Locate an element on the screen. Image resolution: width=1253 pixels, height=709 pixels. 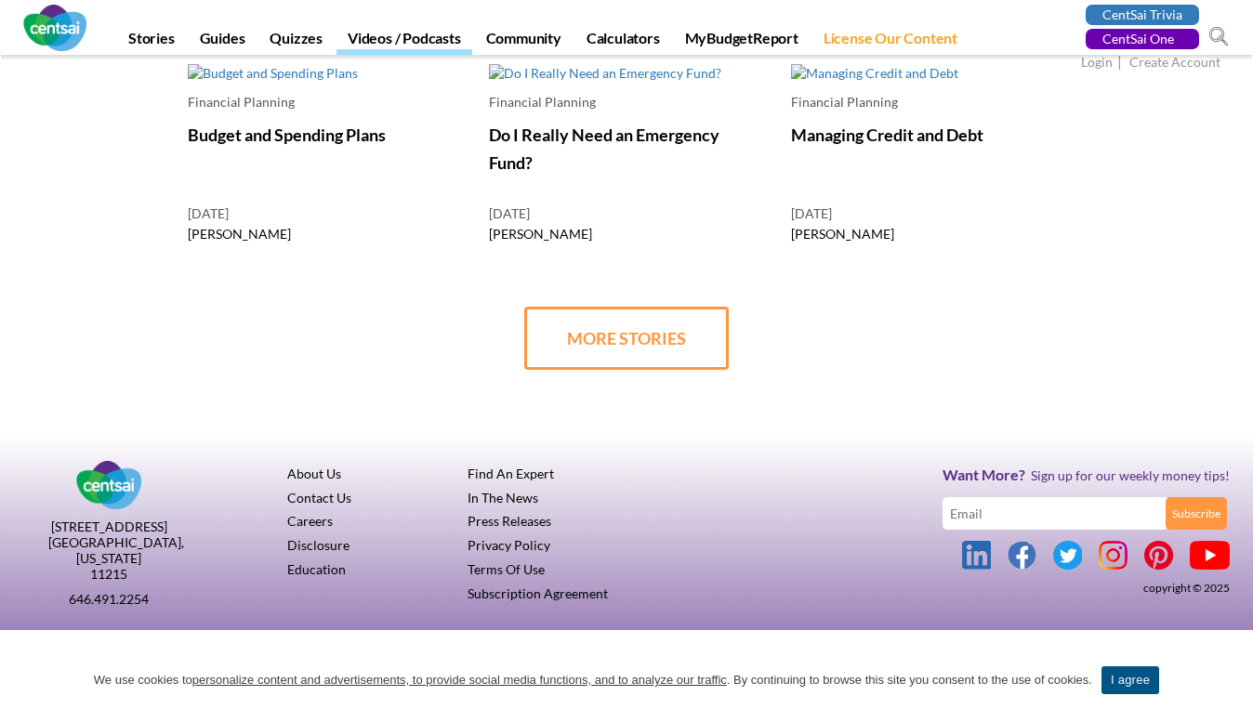
a: Community is located at coordinates (523, 42).